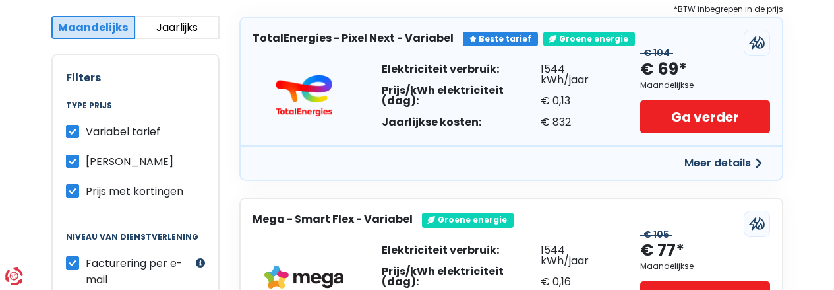 Image resolution: width=834 pixels, height=290 pixels. I want to click on span: Prijs met kortingen, so click(135, 191).